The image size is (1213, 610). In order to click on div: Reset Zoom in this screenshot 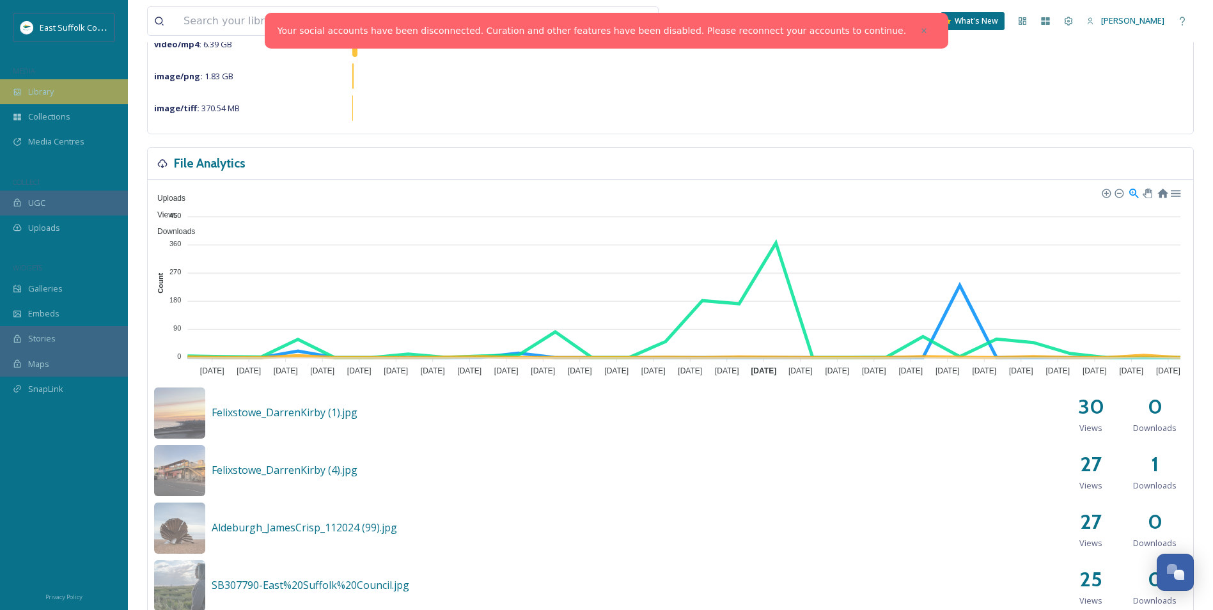, I will do `click(1162, 192)`.